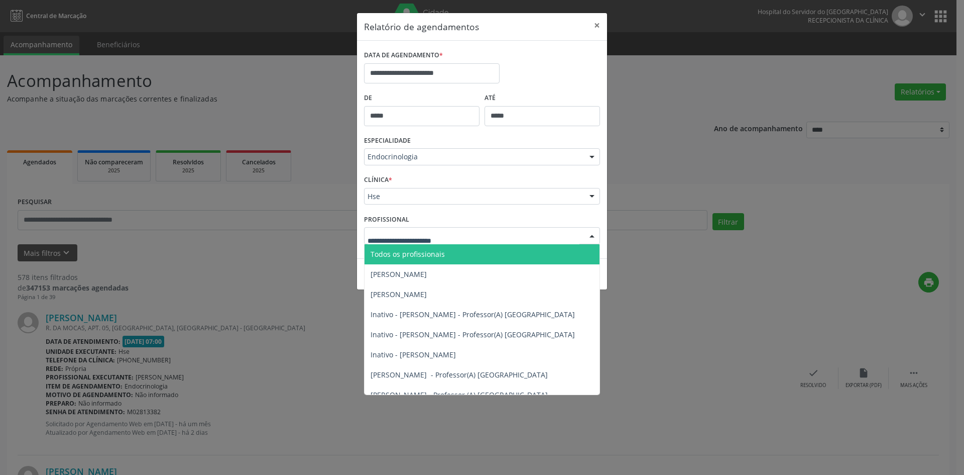 The image size is (964, 475). Describe the element at coordinates (542, 98) in the screenshot. I see `label: ATÉ` at that location.